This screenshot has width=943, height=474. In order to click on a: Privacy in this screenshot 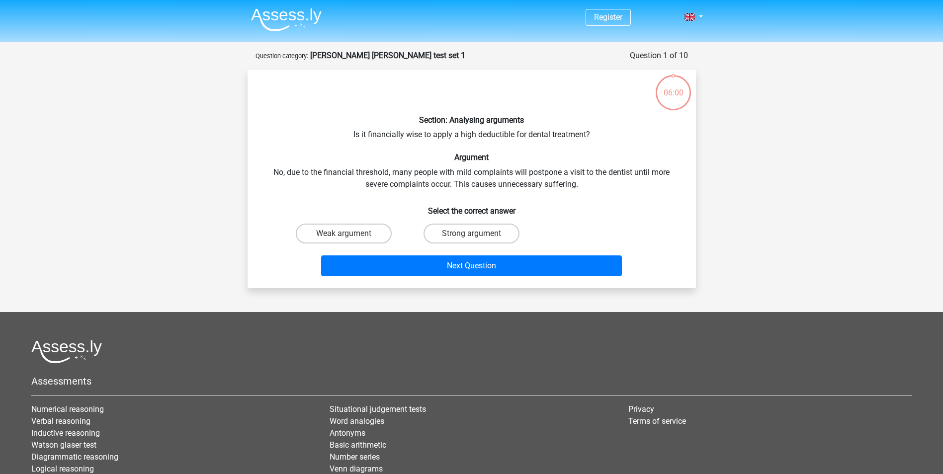, I will do `click(641, 409)`.